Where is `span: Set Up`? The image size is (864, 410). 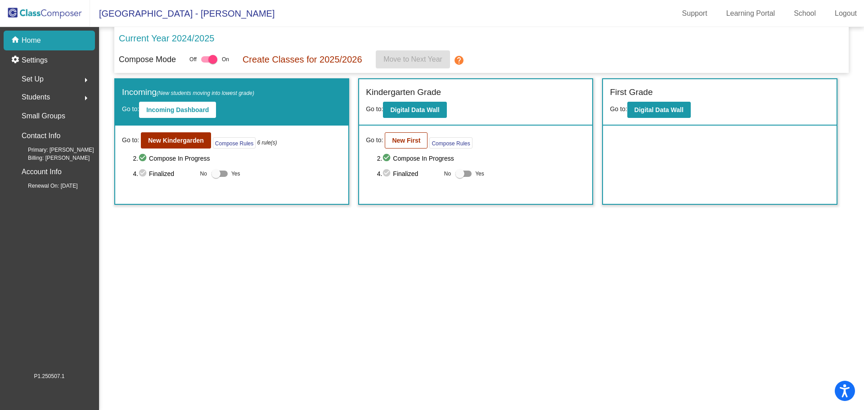
span: Set Up is located at coordinates (32, 79).